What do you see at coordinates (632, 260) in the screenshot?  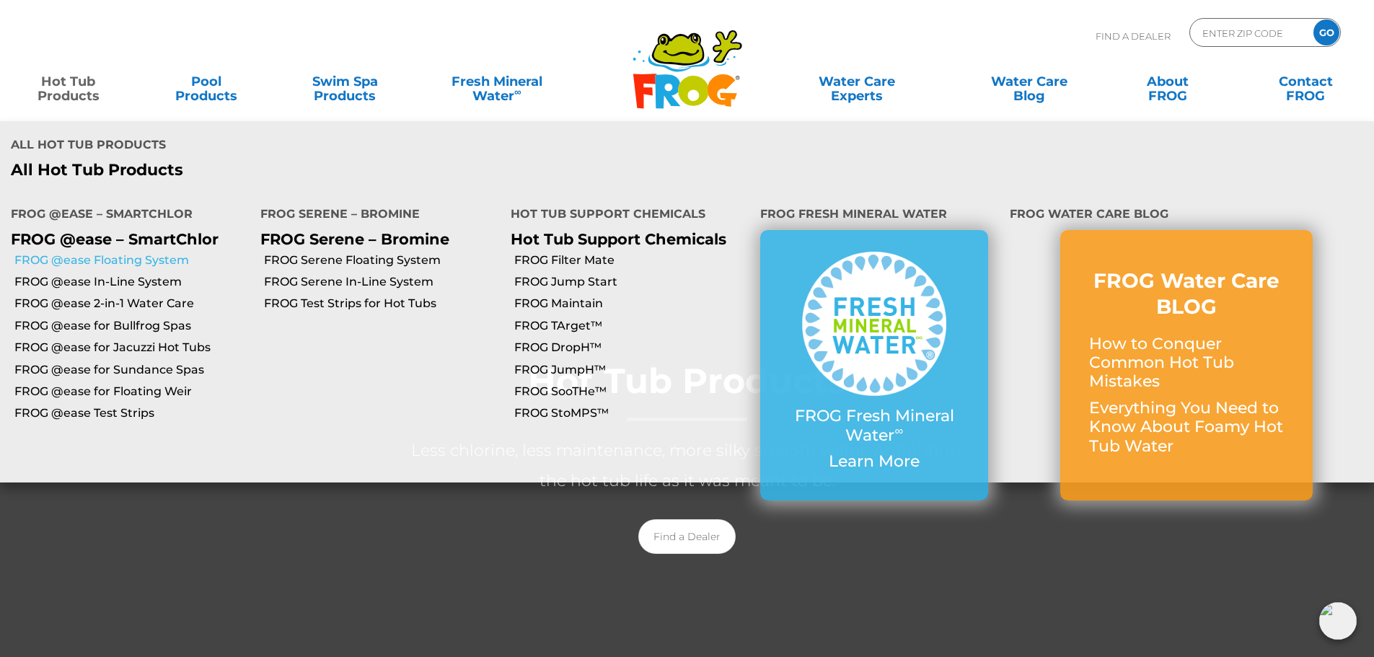 I see `a: FROG Filter Mate` at bounding box center [632, 260].